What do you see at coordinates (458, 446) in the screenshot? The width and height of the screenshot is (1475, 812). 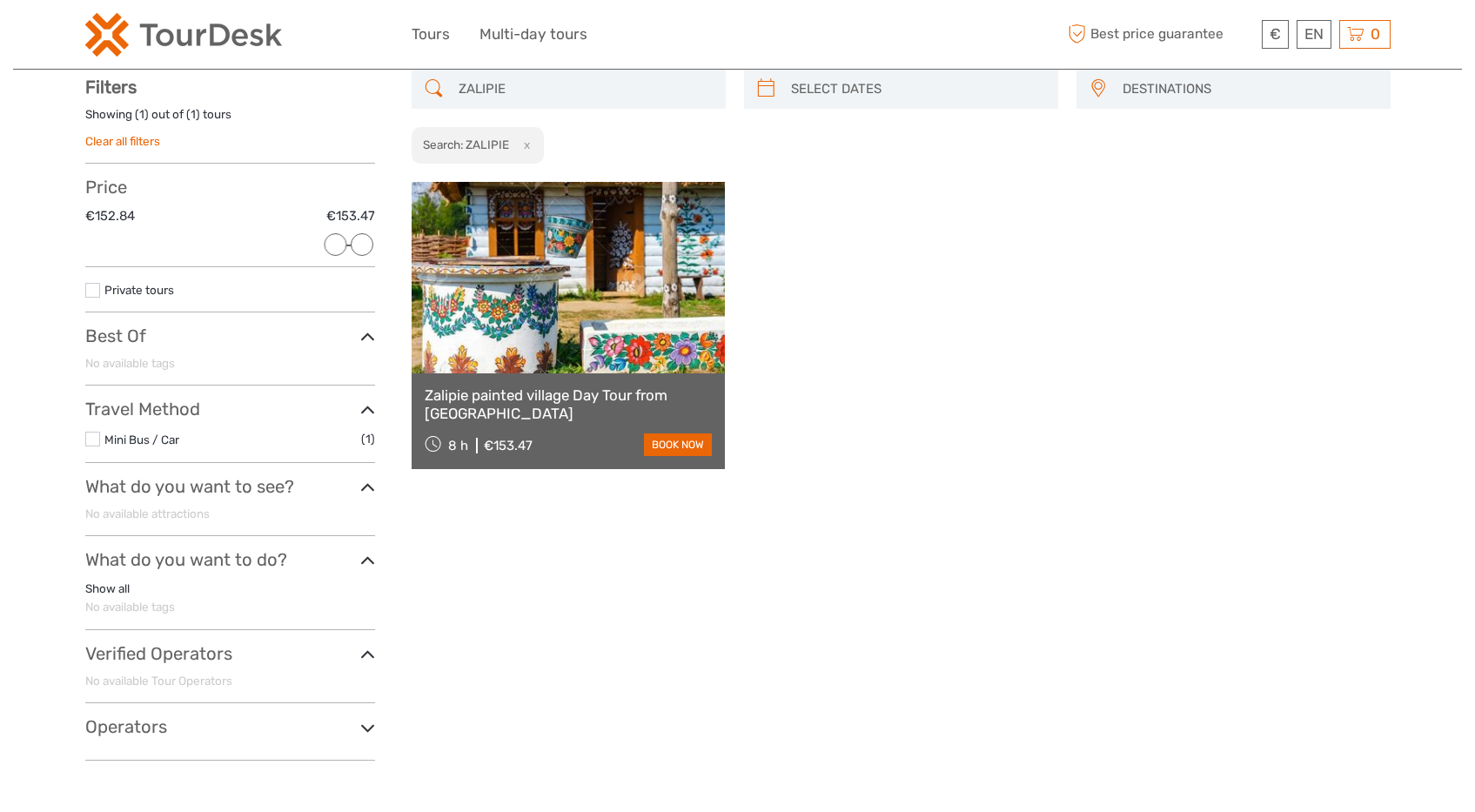 I see `span: 8 h` at bounding box center [458, 446].